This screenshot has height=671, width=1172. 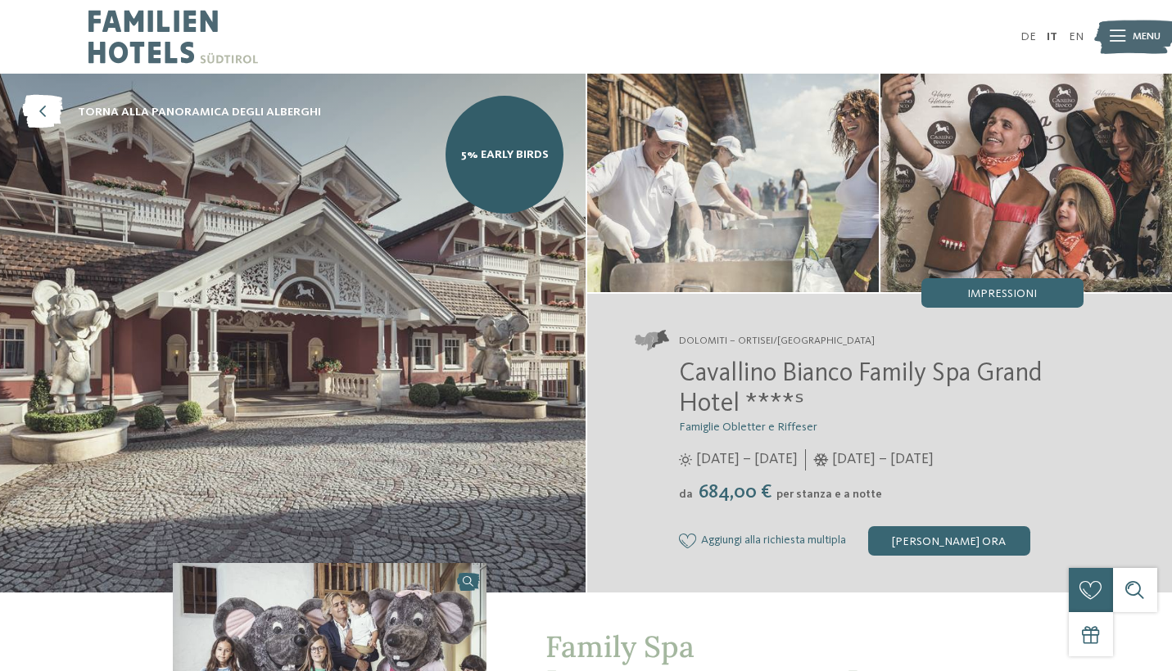 I want to click on i: Orari d'apertura inverno, so click(x=820, y=460).